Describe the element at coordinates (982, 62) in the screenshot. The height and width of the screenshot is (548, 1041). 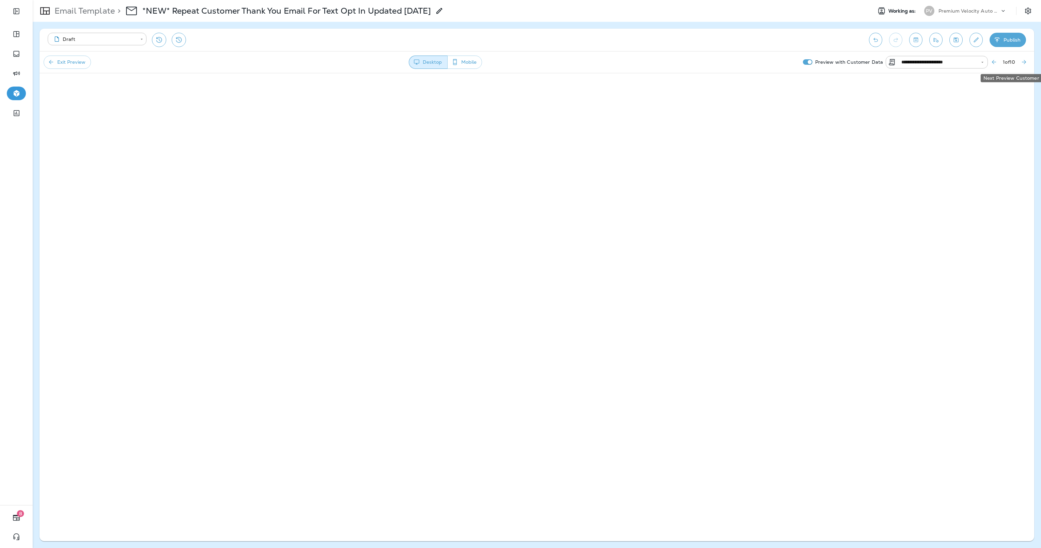
I see `button: Open` at that location.